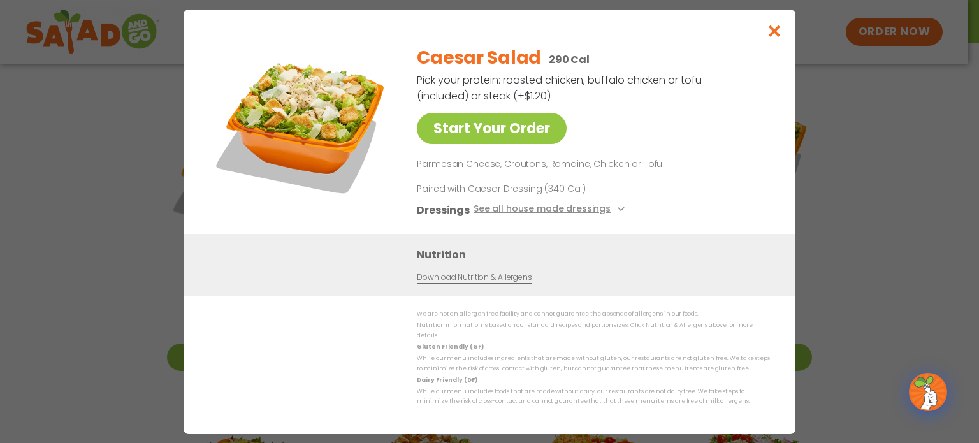 The image size is (979, 443). Describe the element at coordinates (479, 58) in the screenshot. I see `h2: Caesar Salad` at that location.